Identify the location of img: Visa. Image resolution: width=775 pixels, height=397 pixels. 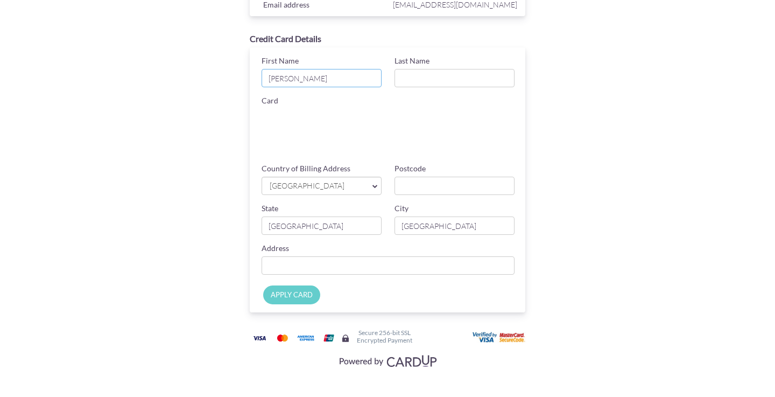
(260, 338).